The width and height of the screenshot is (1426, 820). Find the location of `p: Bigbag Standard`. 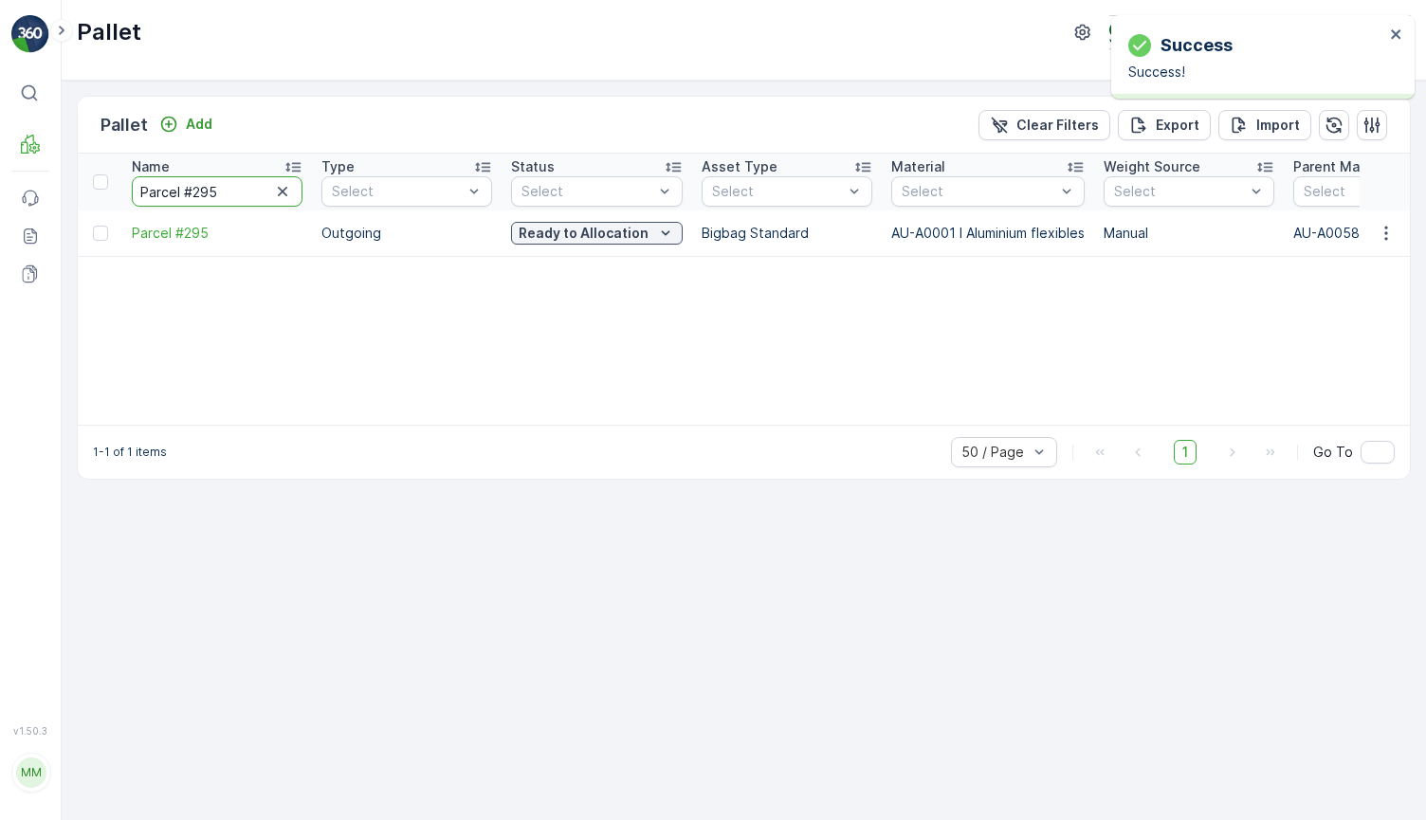

p: Bigbag Standard is located at coordinates (787, 233).